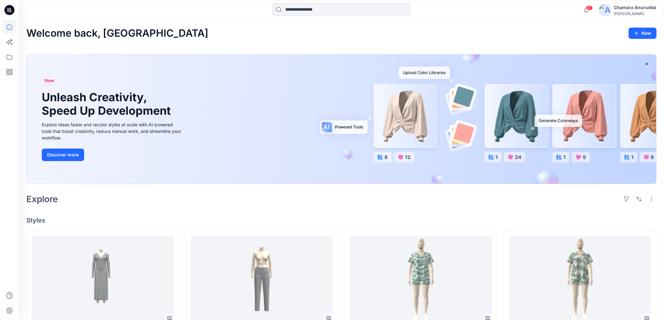 Image resolution: width=664 pixels, height=320 pixels. What do you see at coordinates (108, 104) in the screenshot?
I see `h1: Unleash Creativity, Speed Up Development` at bounding box center [108, 104].